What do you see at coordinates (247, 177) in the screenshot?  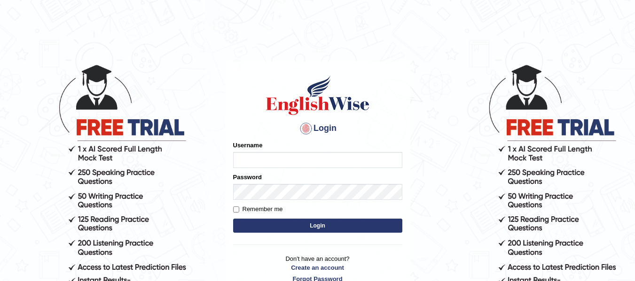 I see `label: Password` at bounding box center [247, 177].